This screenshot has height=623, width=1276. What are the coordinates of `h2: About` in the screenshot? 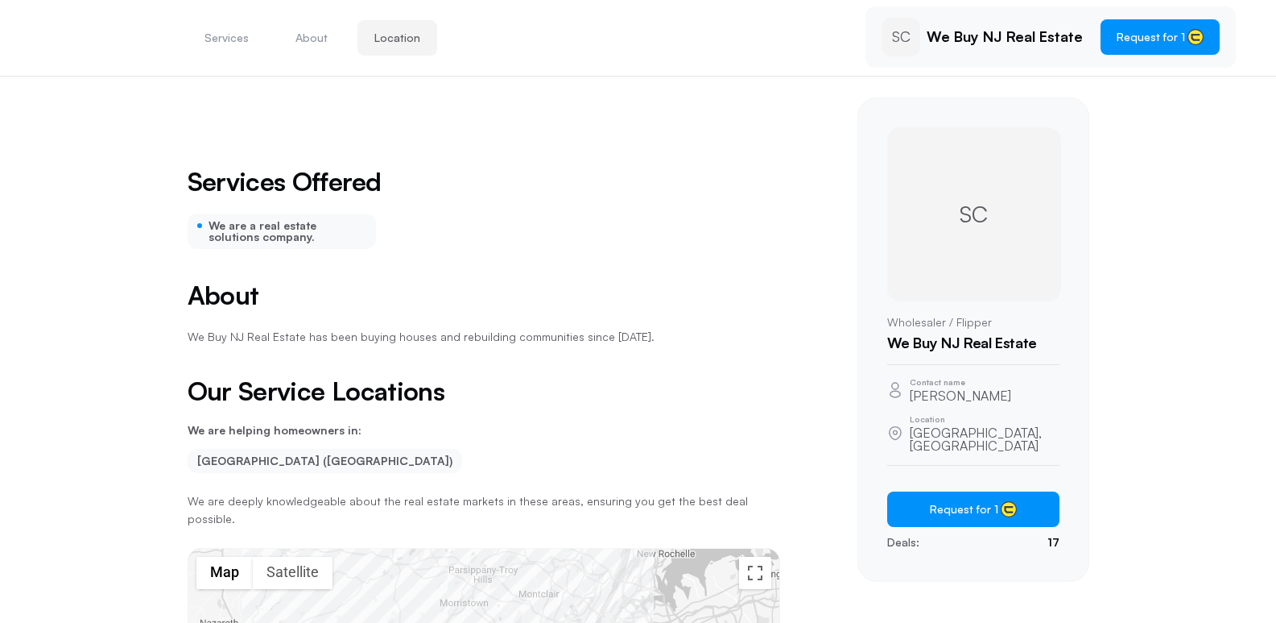 It's located at (484, 295).